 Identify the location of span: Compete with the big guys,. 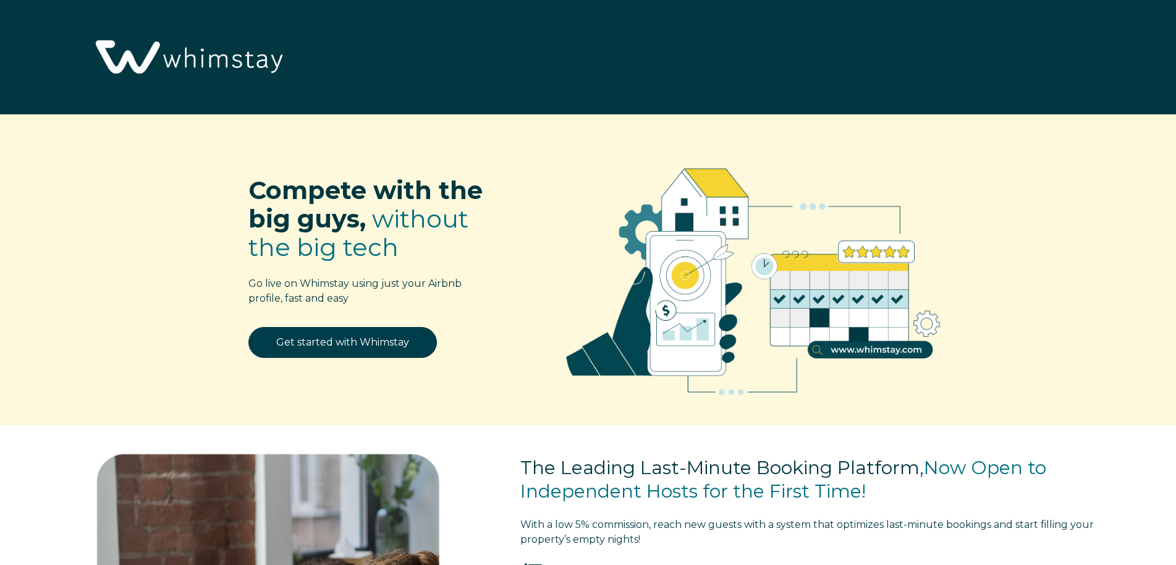
(365, 204).